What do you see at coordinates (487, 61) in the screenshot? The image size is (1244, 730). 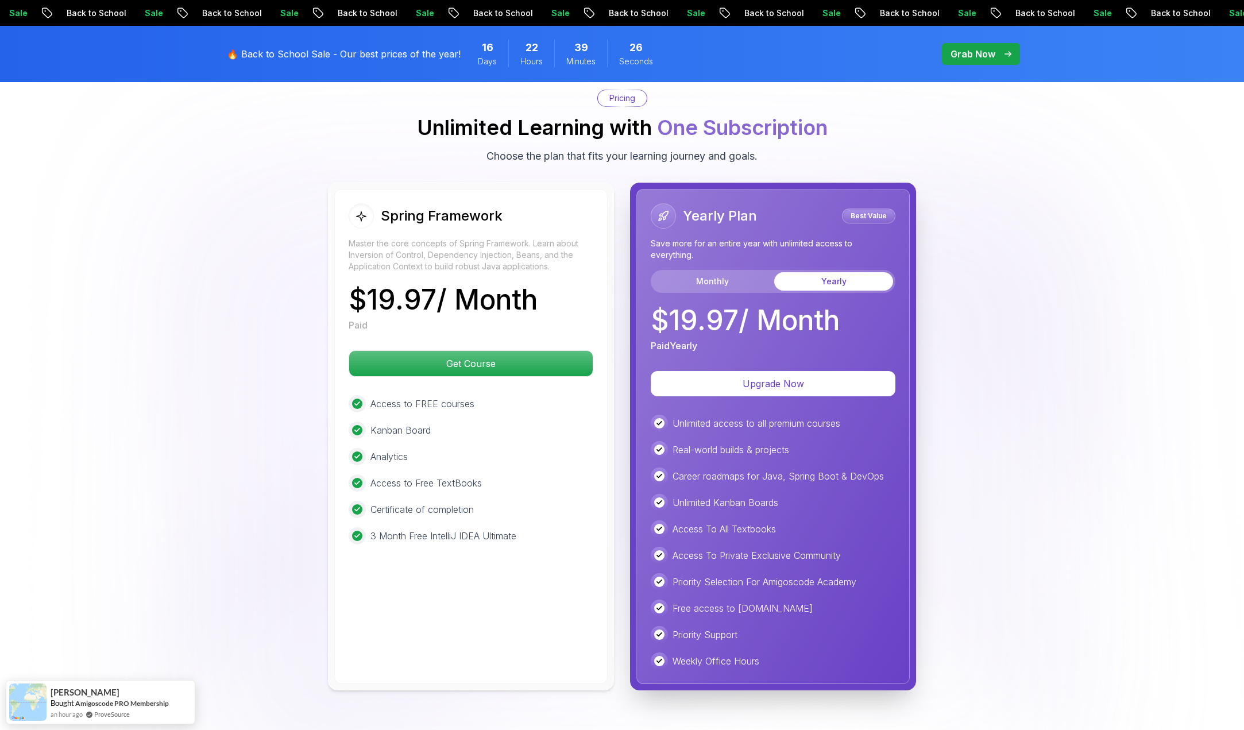 I see `span: Days` at bounding box center [487, 61].